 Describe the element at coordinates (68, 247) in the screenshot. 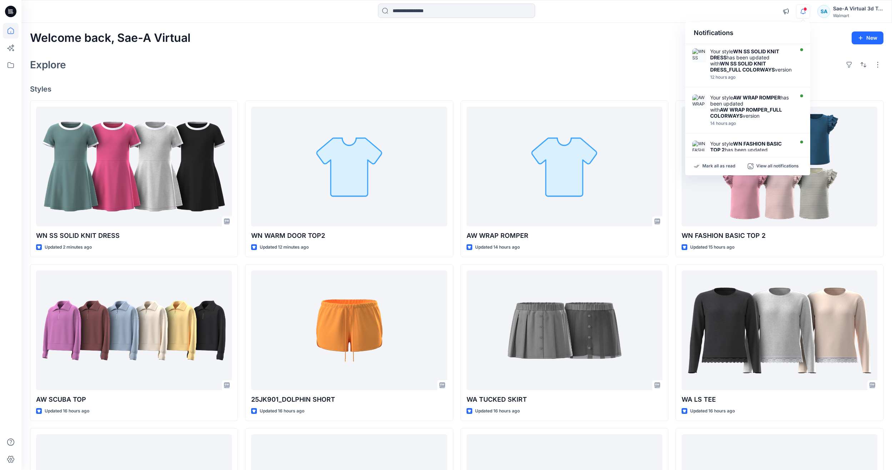

I see `p: Updated 2 minutes ago` at that location.